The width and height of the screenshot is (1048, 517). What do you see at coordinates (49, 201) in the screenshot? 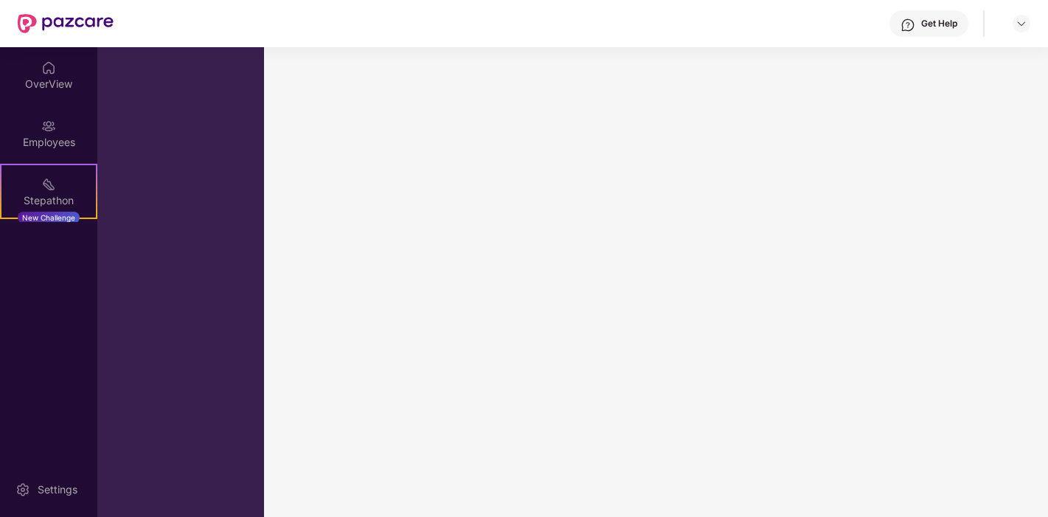
I see `div: Stepathon` at bounding box center [49, 201].